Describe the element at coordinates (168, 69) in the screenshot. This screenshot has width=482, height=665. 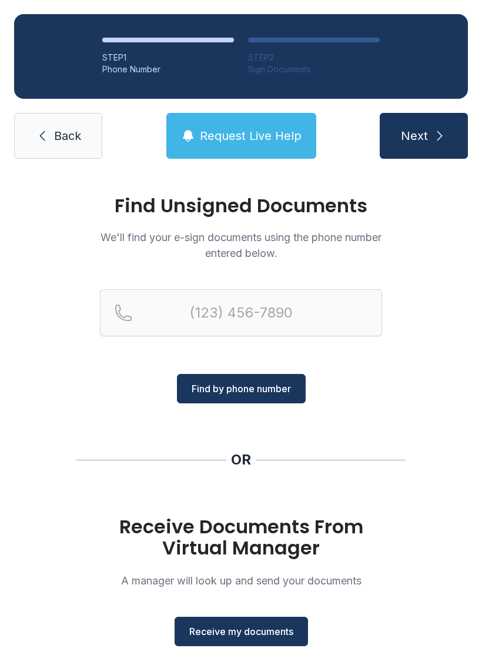
I see `div: Phone Number` at that location.